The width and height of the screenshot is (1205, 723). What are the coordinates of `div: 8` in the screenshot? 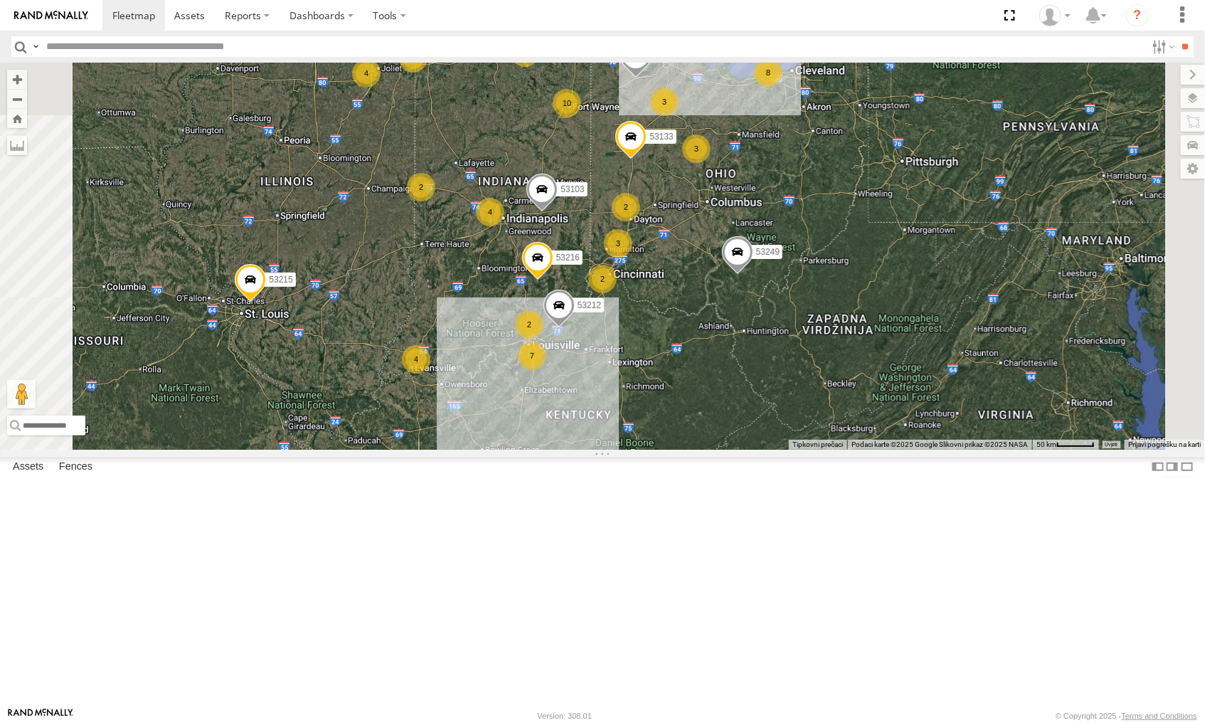 It's located at (768, 73).